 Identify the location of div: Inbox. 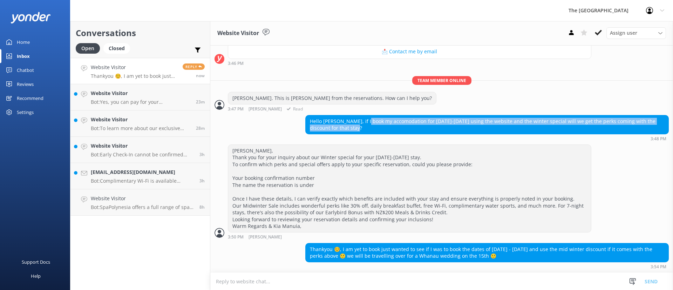
(23, 56).